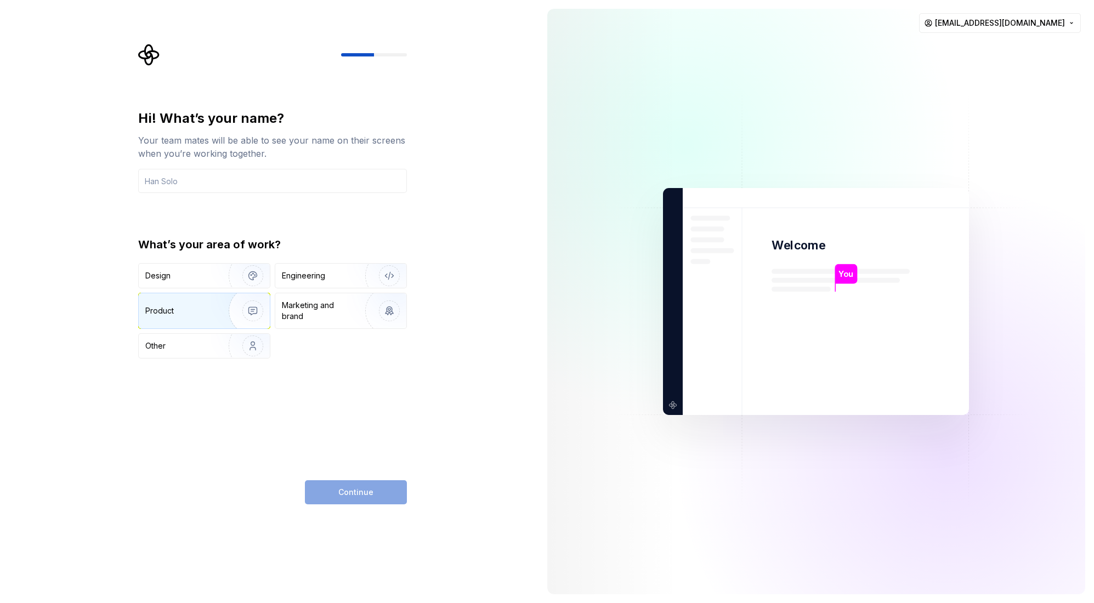 This screenshot has height=603, width=1094. Describe the element at coordinates (798, 245) in the screenshot. I see `p: Welcome` at that location.